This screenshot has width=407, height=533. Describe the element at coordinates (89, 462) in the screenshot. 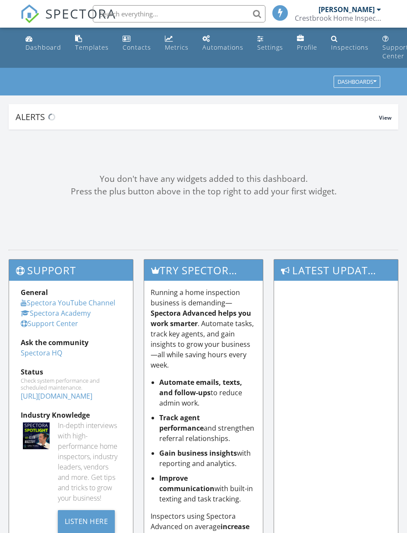

I see `div: In-depth interviews with high-performance home inspectors, industry leaders, vendors and more. Ge...` at that location.